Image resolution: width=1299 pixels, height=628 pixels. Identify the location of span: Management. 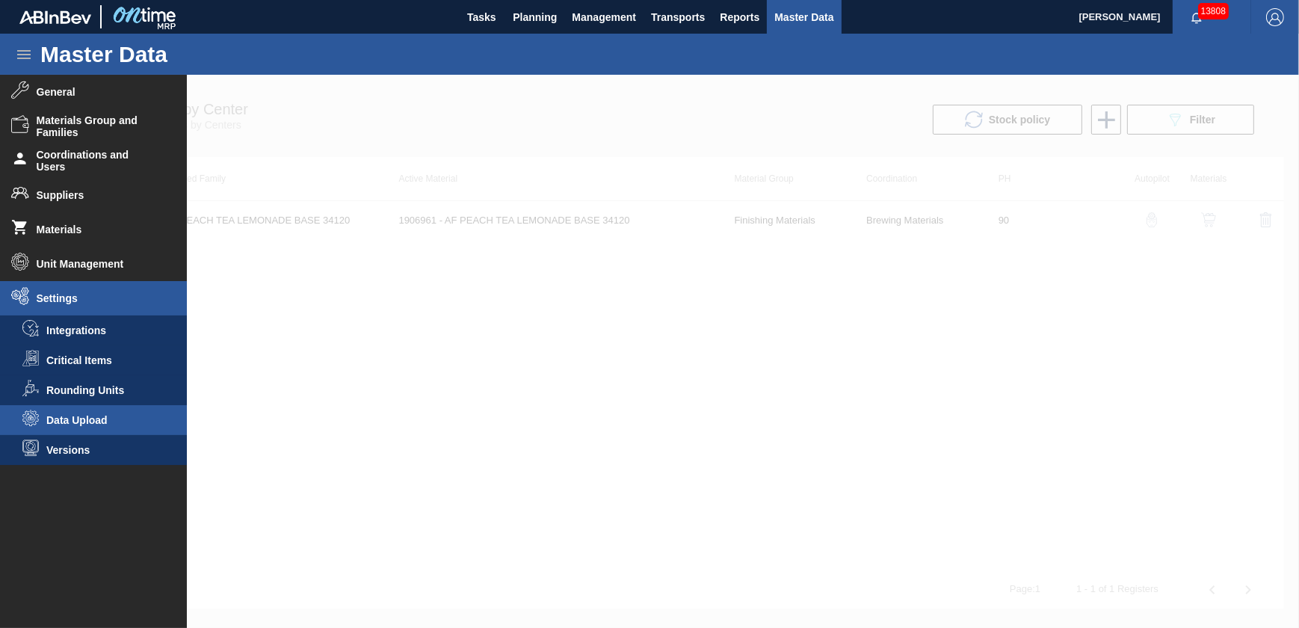
(604, 17).